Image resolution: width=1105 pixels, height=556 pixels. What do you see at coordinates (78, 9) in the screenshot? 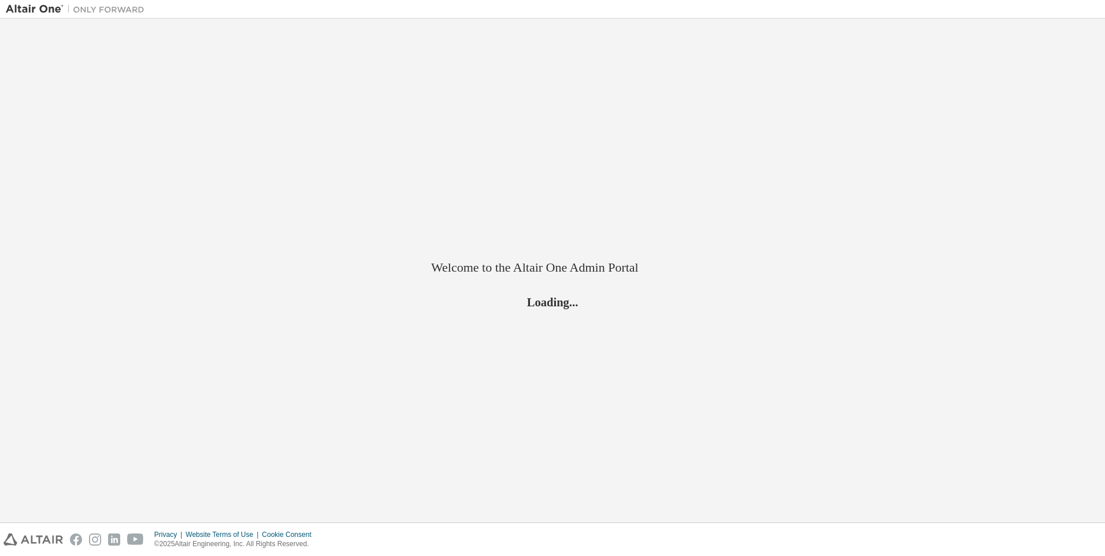
I see `img: Altair One` at bounding box center [78, 9].